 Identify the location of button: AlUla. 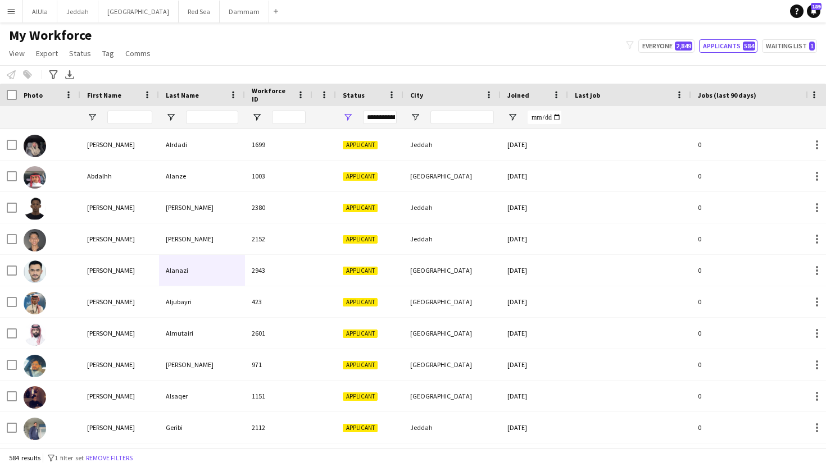
(40, 11).